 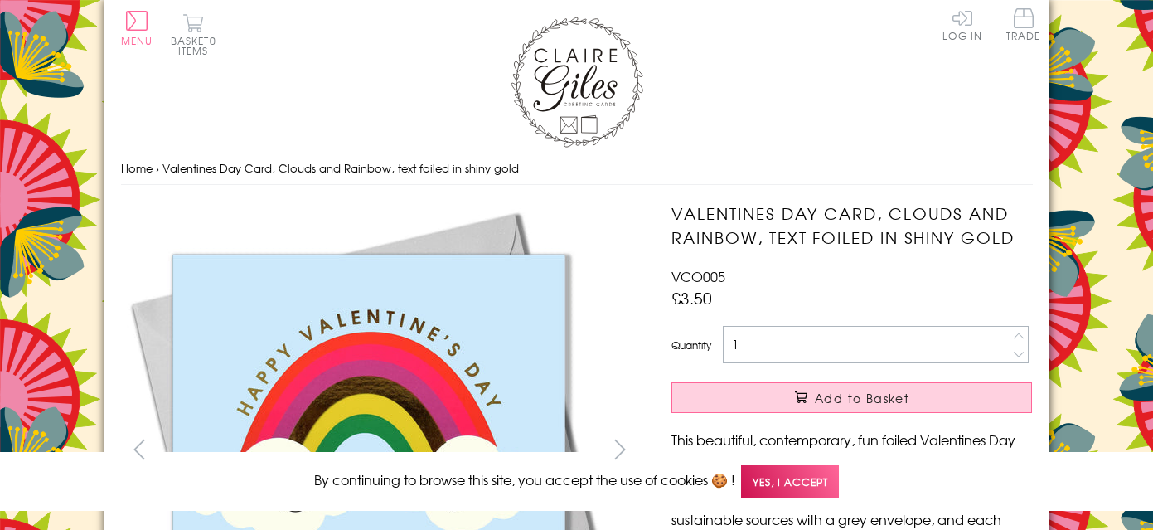 I want to click on a: Trade, so click(x=1023, y=26).